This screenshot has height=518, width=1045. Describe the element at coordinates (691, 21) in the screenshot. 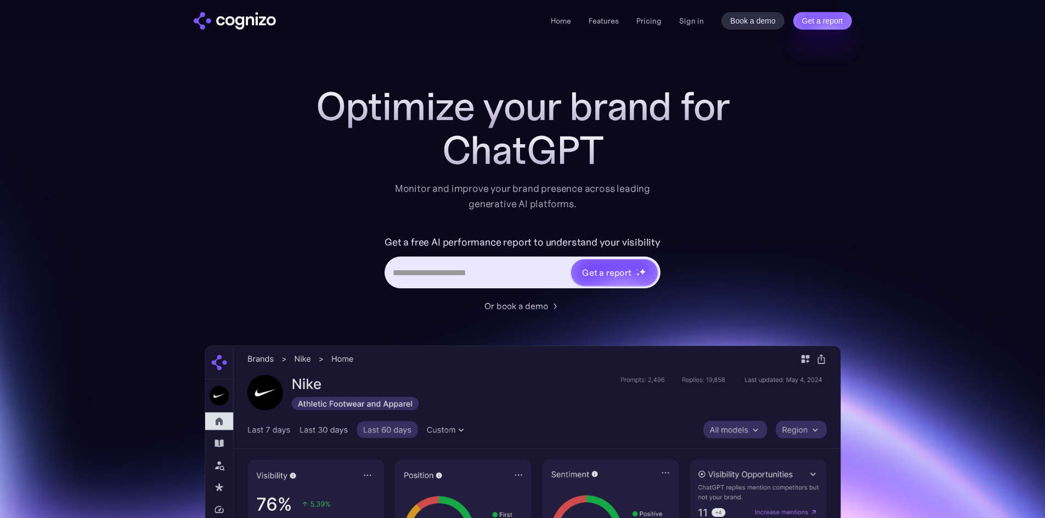

I see `a: Sign in` at that location.